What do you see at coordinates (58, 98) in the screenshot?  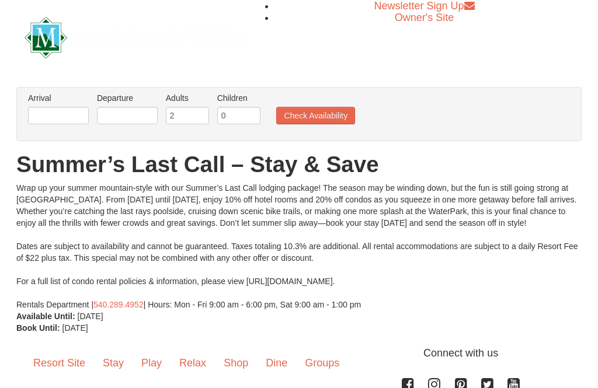 I see `label: Arrival` at bounding box center [58, 98].